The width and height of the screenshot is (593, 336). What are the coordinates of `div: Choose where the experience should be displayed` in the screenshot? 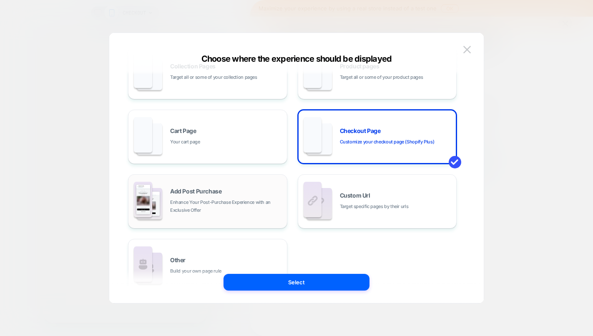 It's located at (297, 59).